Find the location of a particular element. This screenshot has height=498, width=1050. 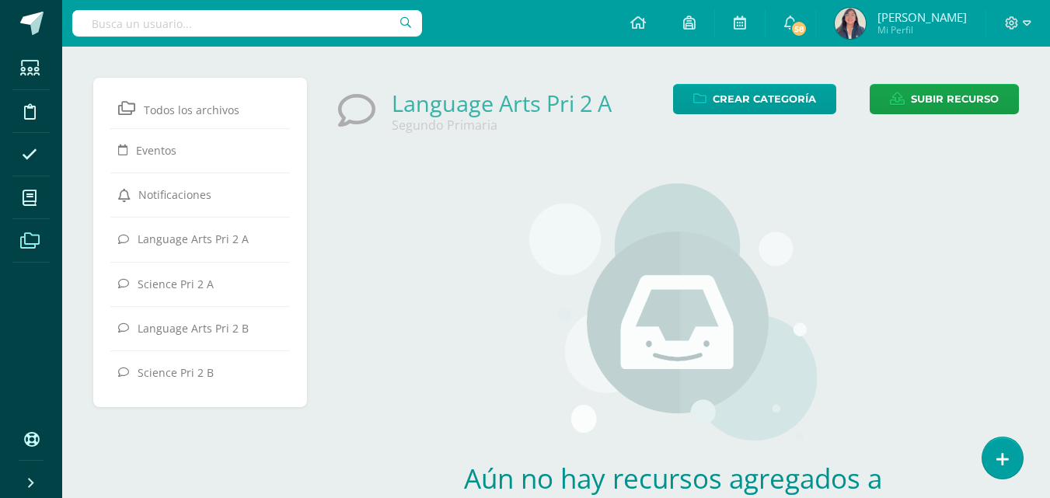

a: Notificaciones is located at coordinates (200, 194).